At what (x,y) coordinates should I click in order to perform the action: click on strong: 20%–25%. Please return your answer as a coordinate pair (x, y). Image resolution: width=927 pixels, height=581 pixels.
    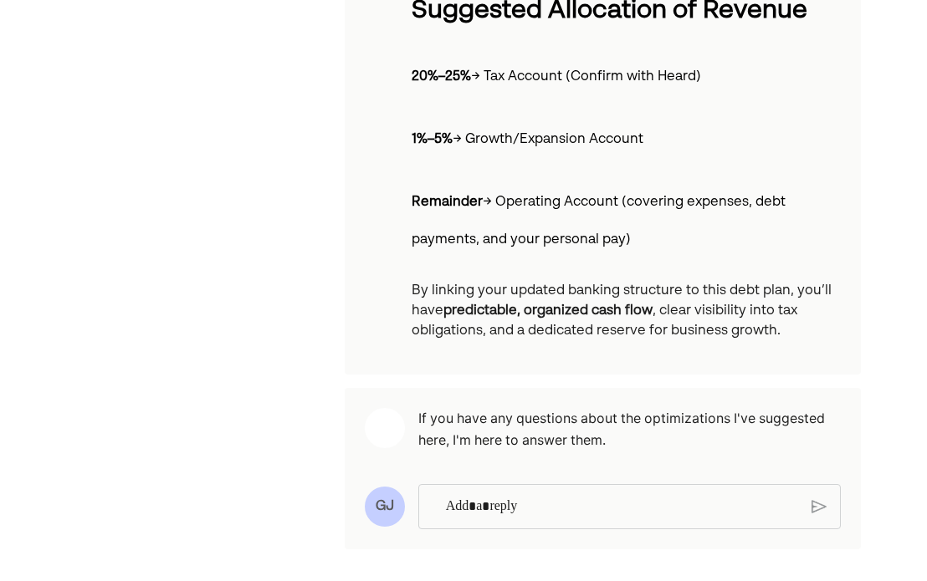
    Looking at the image, I should click on (441, 77).